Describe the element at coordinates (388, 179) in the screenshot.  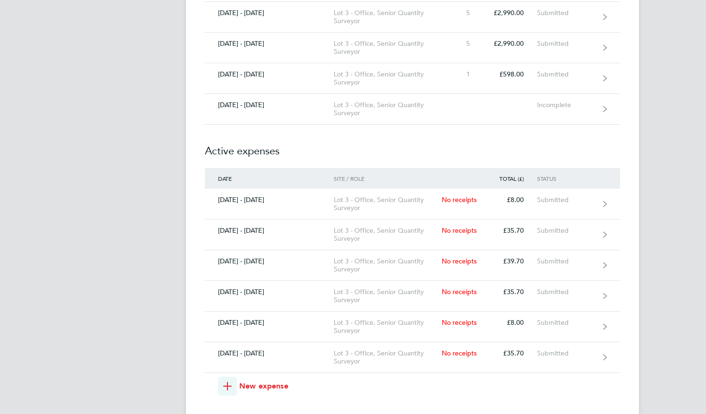
I see `div: Site / Role` at that location.